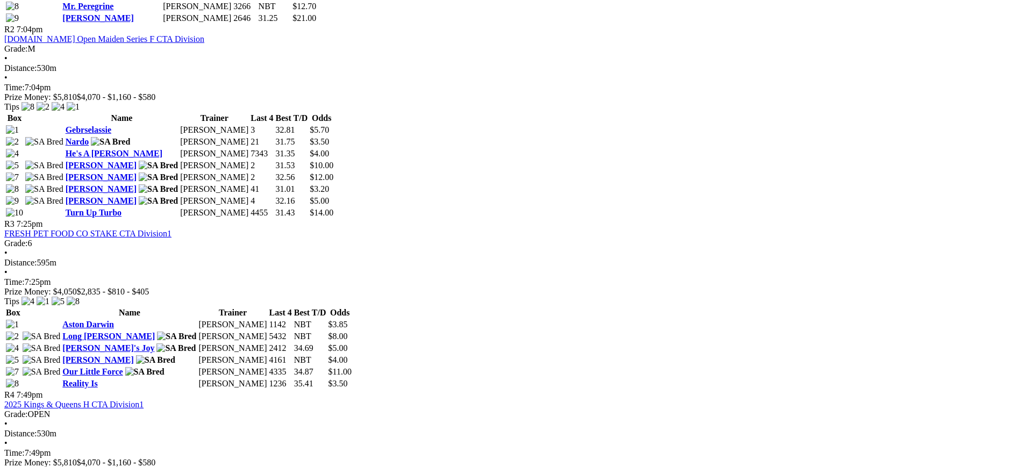  I want to click on td: 32.16, so click(292, 201).